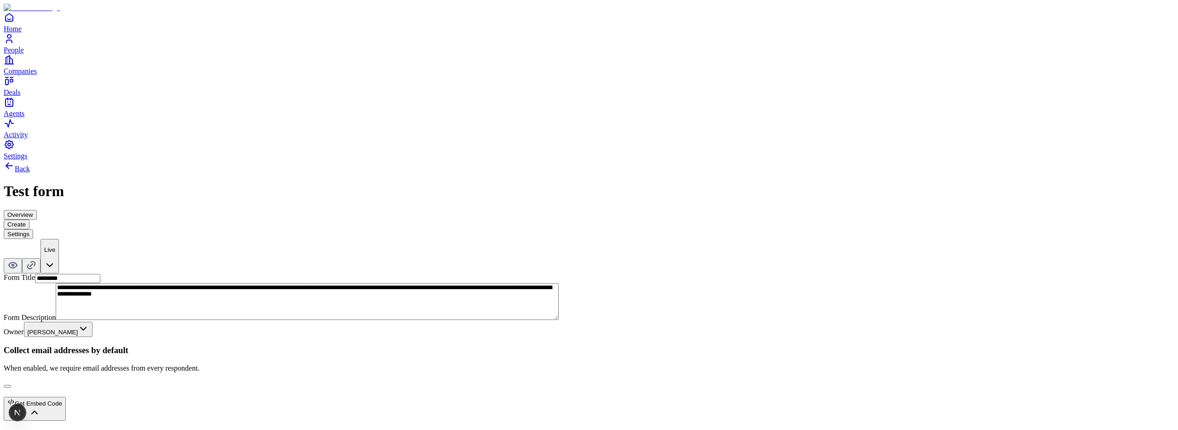 This screenshot has width=1178, height=430. What do you see at coordinates (19, 277) in the screenshot?
I see `label: Form Title` at bounding box center [19, 277].